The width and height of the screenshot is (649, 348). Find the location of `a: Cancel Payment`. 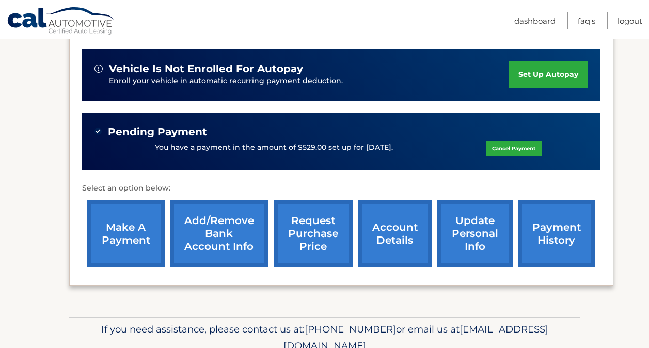

a: Cancel Payment is located at coordinates (513, 148).